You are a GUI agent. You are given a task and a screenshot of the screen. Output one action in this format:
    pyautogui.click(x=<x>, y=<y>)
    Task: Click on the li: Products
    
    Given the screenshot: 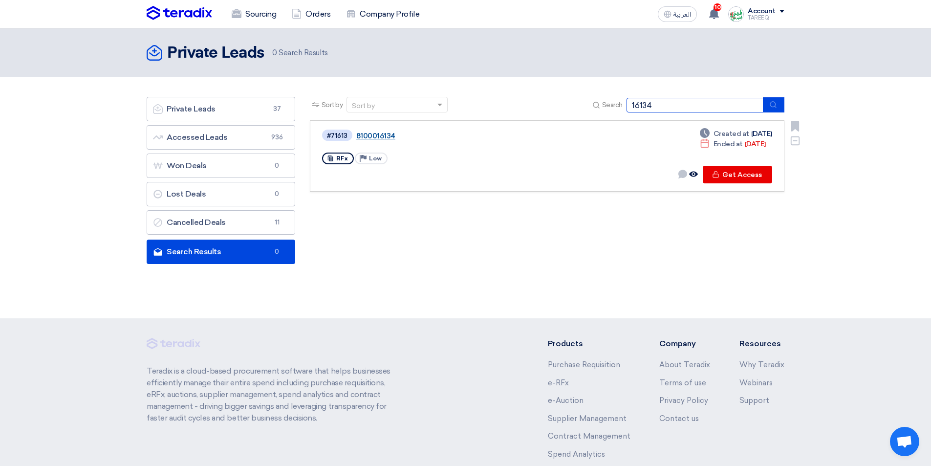 What is the action you would take?
    pyautogui.click(x=589, y=344)
    